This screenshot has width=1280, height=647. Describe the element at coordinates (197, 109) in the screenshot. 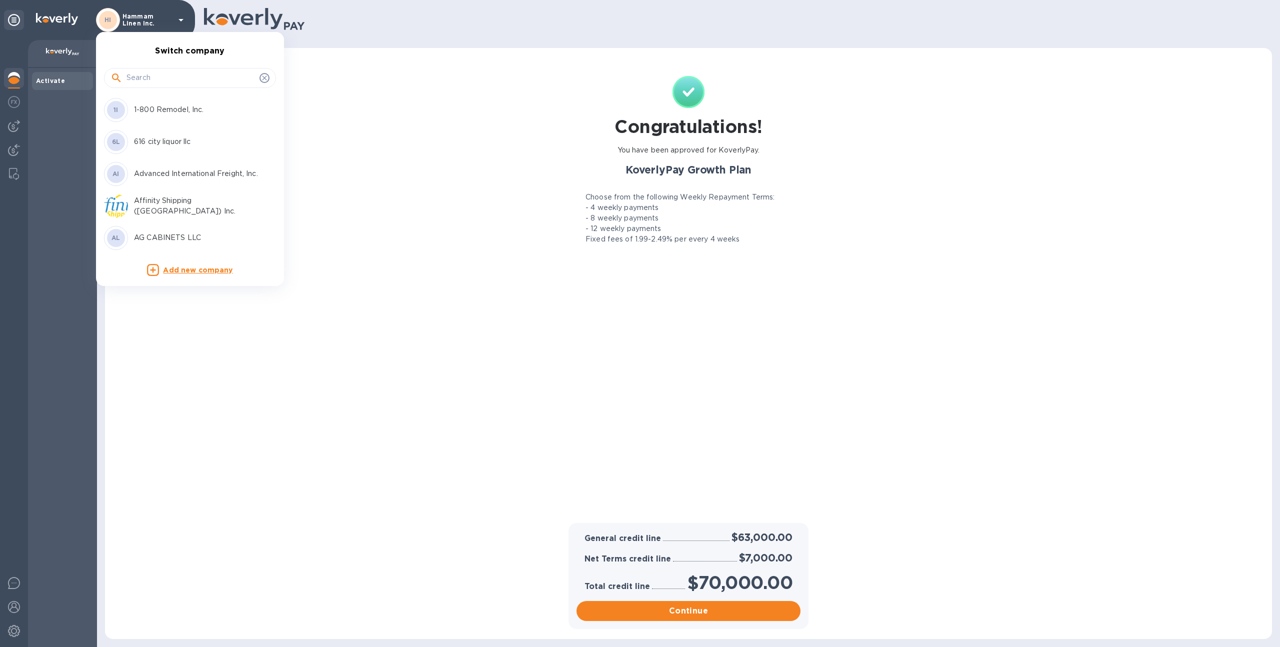

I see `p: 1-800 Remodel, Inc.` at that location.